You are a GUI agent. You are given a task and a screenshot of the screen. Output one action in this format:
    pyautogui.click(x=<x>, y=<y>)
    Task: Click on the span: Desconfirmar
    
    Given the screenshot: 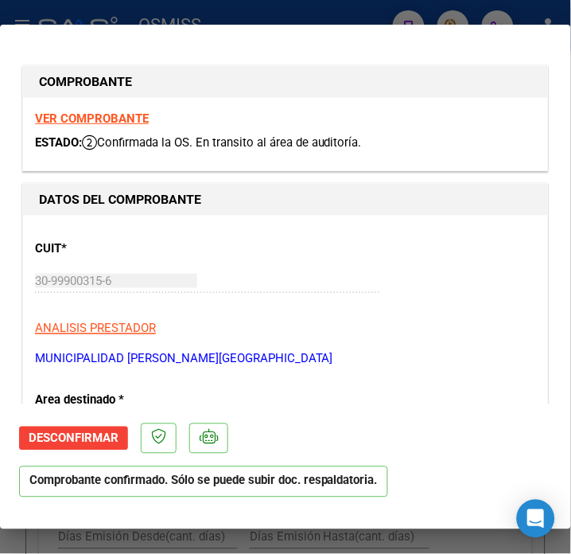 What is the action you would take?
    pyautogui.click(x=73, y=438)
    